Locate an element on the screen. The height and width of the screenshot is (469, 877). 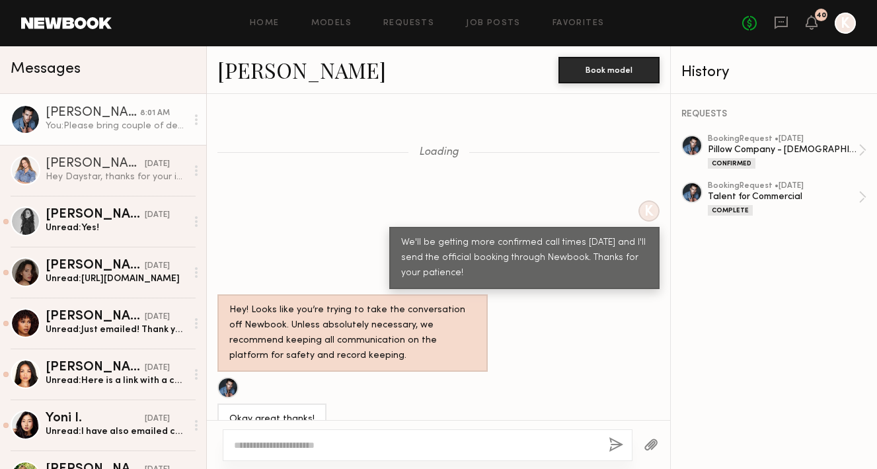
div: Hey Daystar, thanks for your interest. I can do in perpetuity for social but not anything else. I... is located at coordinates (116, 176).